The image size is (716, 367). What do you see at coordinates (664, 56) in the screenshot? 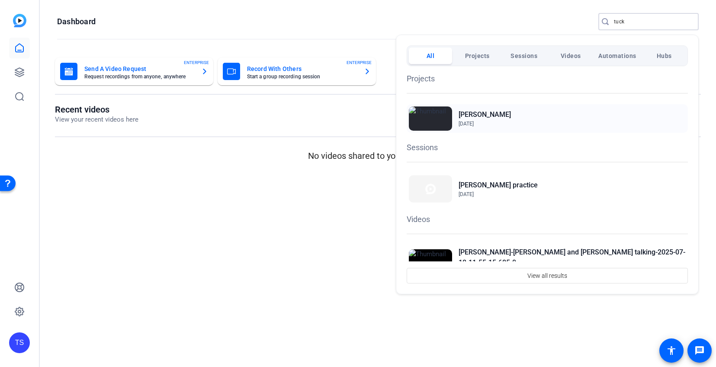
I see `span: Hubs` at bounding box center [664, 56].